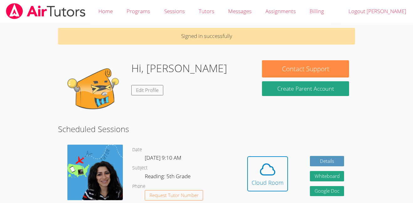  What do you see at coordinates (168, 177) in the screenshot?
I see `dd: Reading: 5th Grade` at bounding box center [168, 177].